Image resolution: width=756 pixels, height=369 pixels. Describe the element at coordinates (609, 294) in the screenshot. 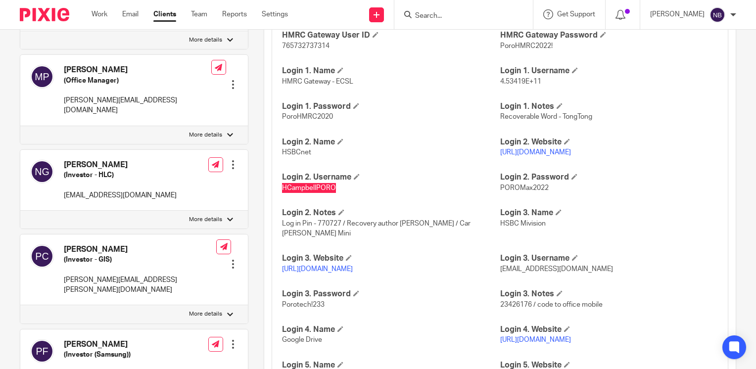

I see `h4: Login 3. Notes` at that location.